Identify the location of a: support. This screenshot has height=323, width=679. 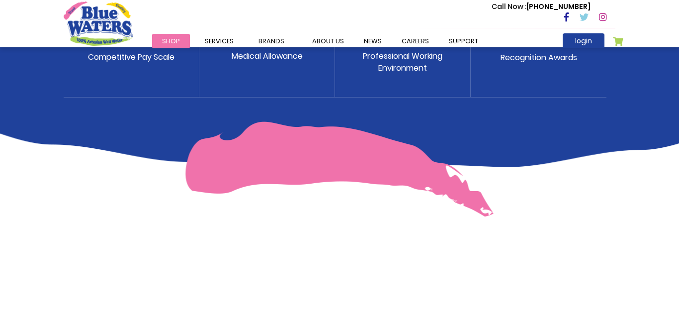
(463, 41).